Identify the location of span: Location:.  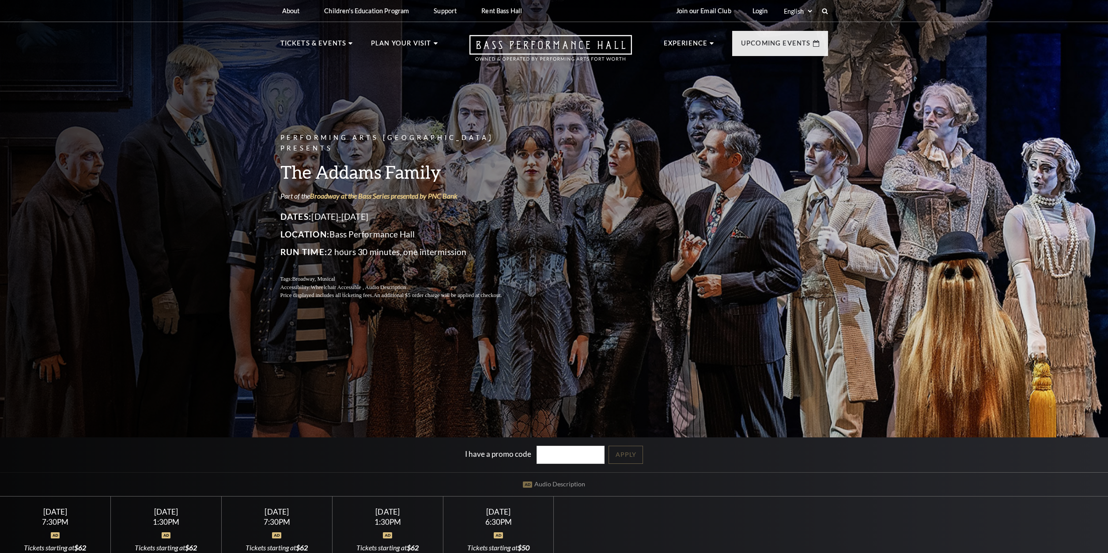
(305, 234).